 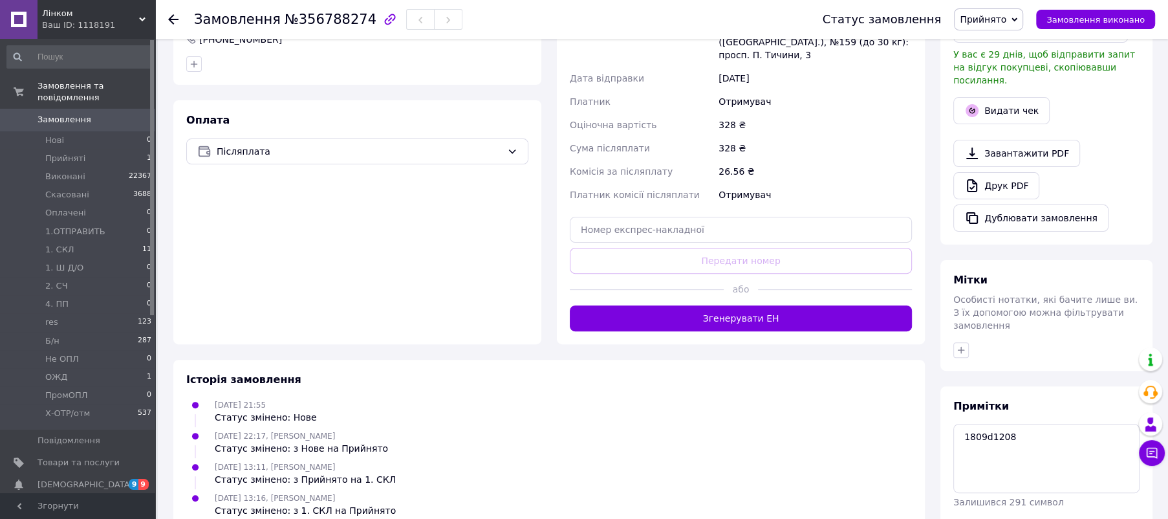 I want to click on span: 123, so click(x=144, y=322).